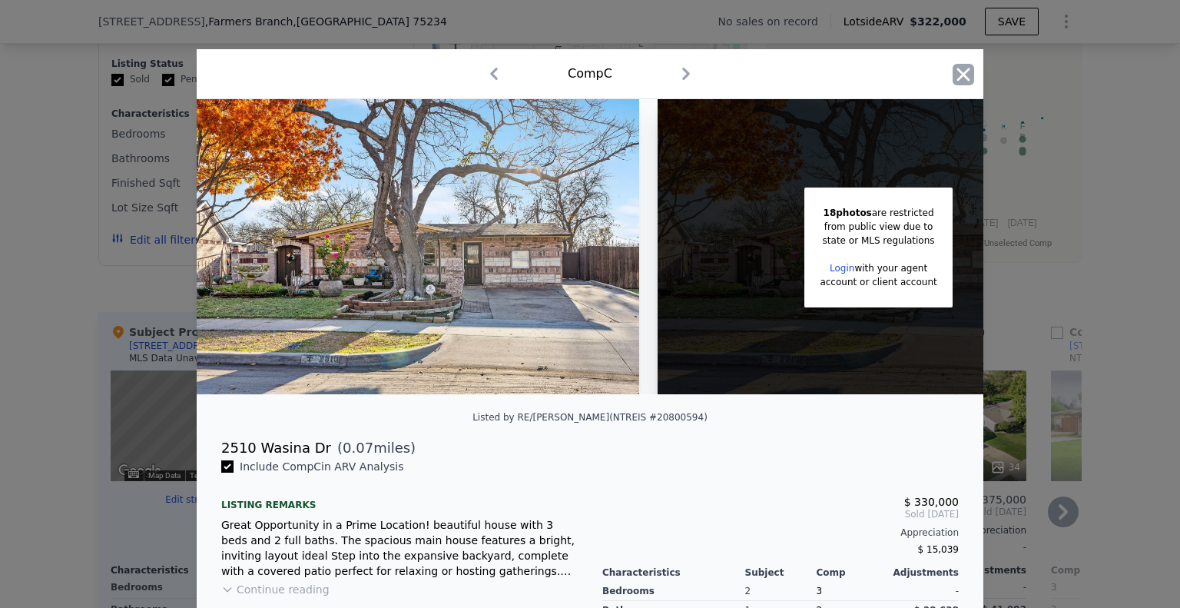  Describe the element at coordinates (878, 282) in the screenshot. I see `div: account or client account` at that location.